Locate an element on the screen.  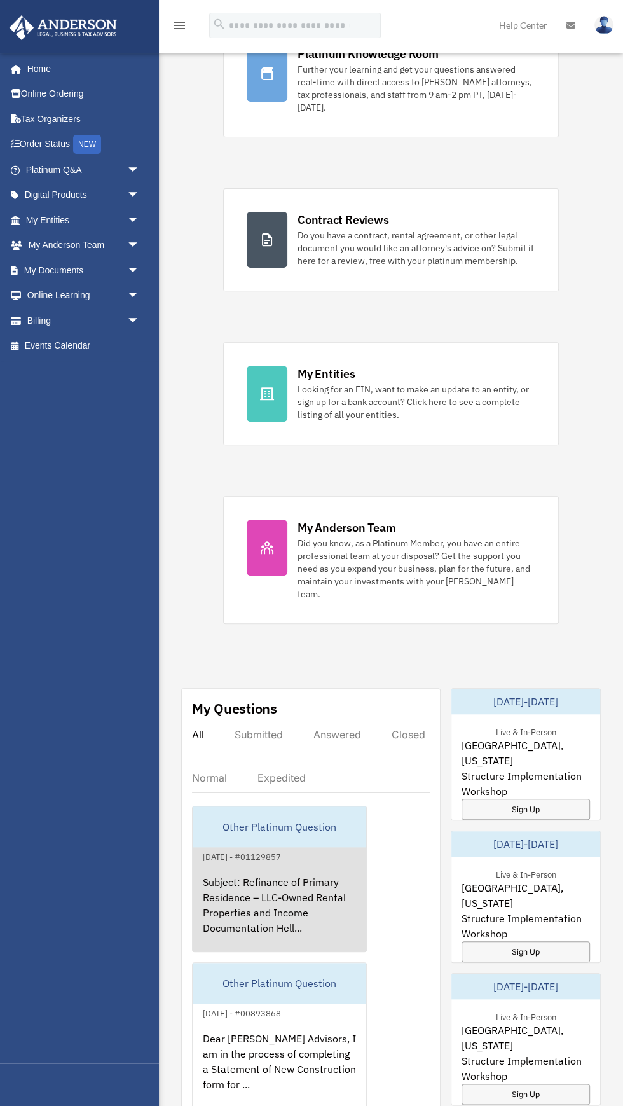
div: Submitted is located at coordinates (259, 734).